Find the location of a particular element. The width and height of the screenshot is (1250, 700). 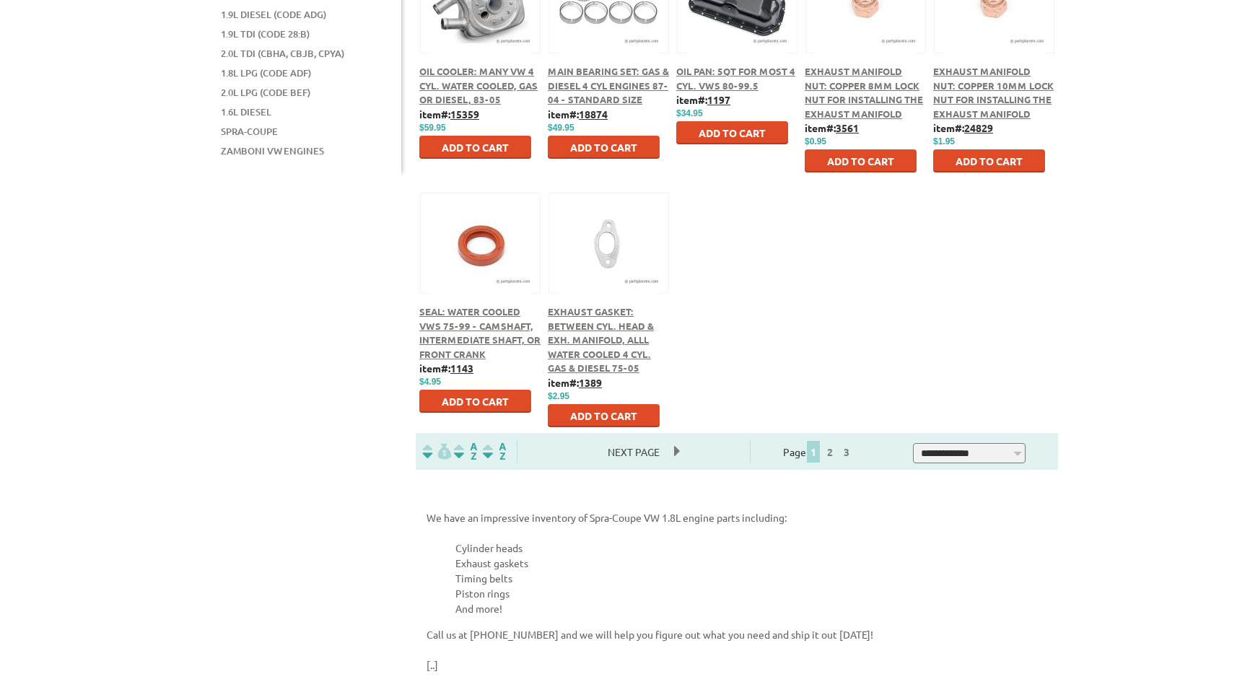

img: Sort by Sales Rank is located at coordinates (495, 451).